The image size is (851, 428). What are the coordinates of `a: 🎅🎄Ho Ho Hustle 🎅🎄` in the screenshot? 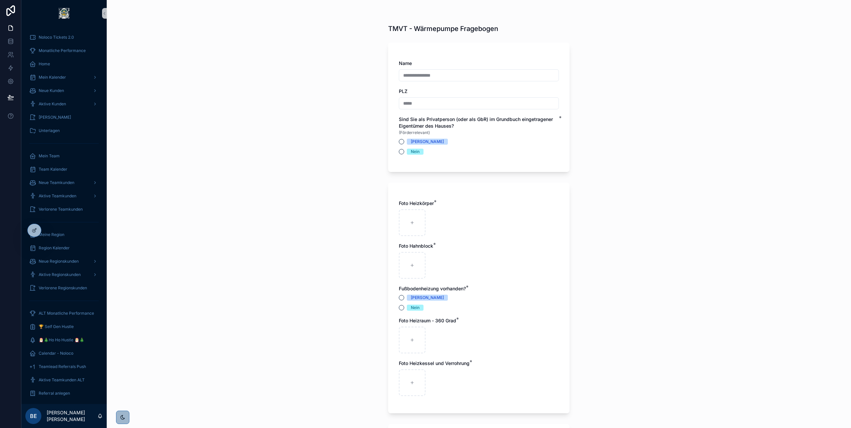 It's located at (64, 340).